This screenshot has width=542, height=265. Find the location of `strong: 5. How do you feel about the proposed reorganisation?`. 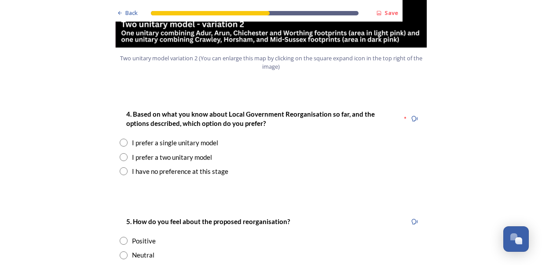

strong: 5. How do you feel about the proposed reorganisation? is located at coordinates (208, 221).